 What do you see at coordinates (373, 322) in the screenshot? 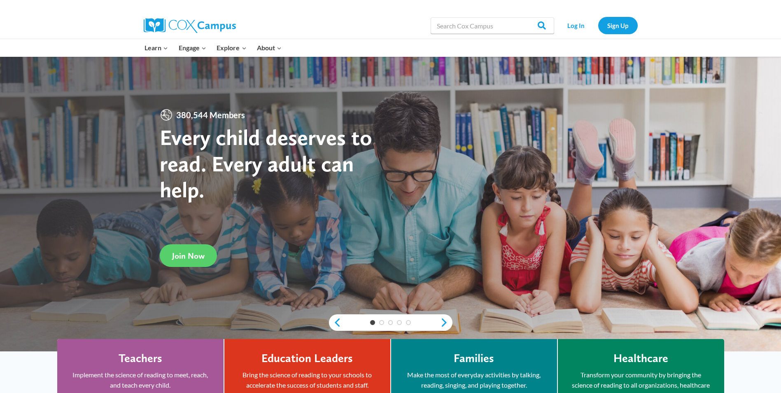
I see `a: 1` at bounding box center [373, 322].